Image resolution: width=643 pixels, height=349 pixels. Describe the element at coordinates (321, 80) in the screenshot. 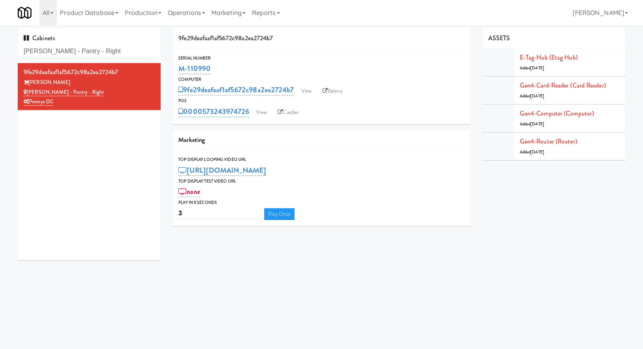

I see `div: Computer` at that location.